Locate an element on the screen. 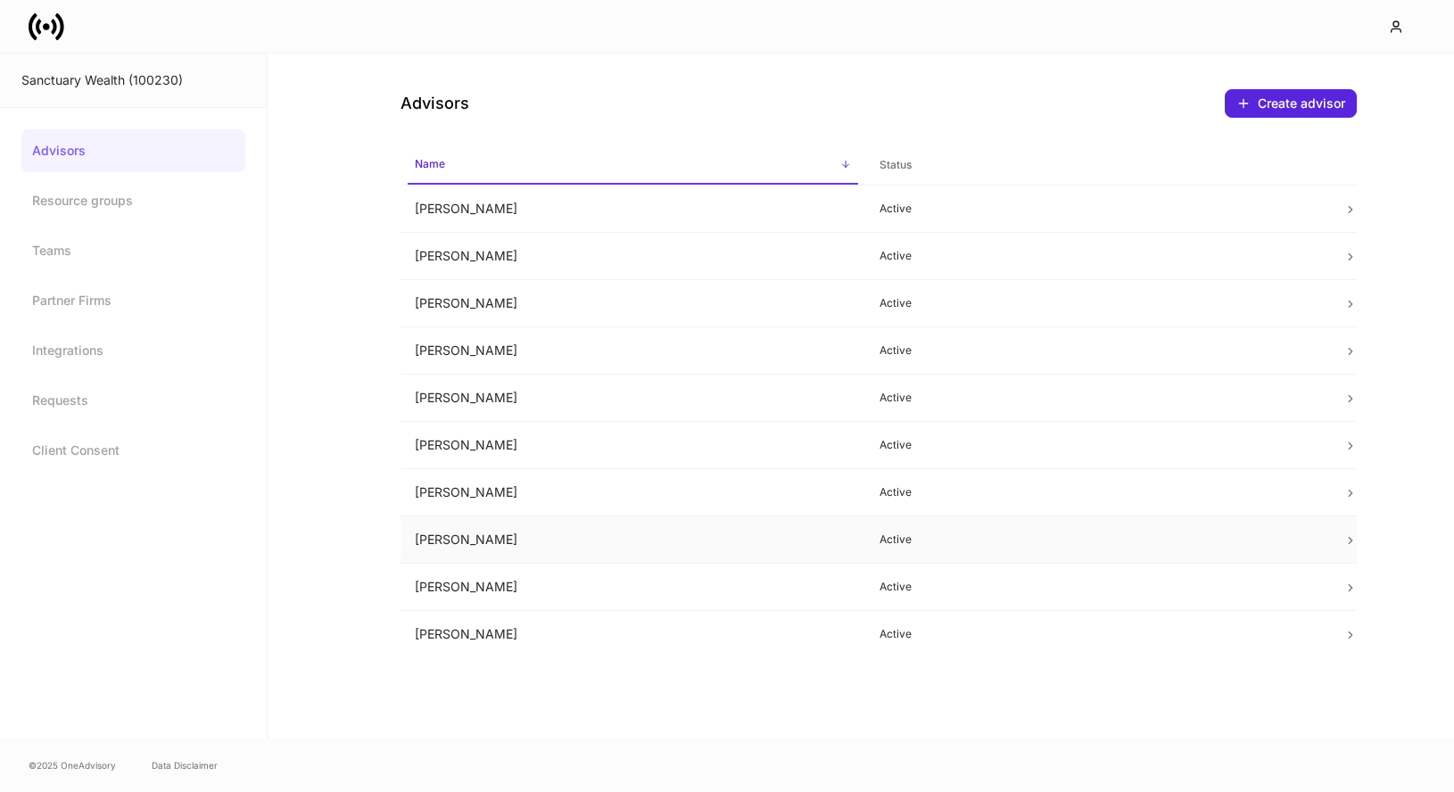 The width and height of the screenshot is (1454, 792). h4: Advisors is located at coordinates (434, 103).